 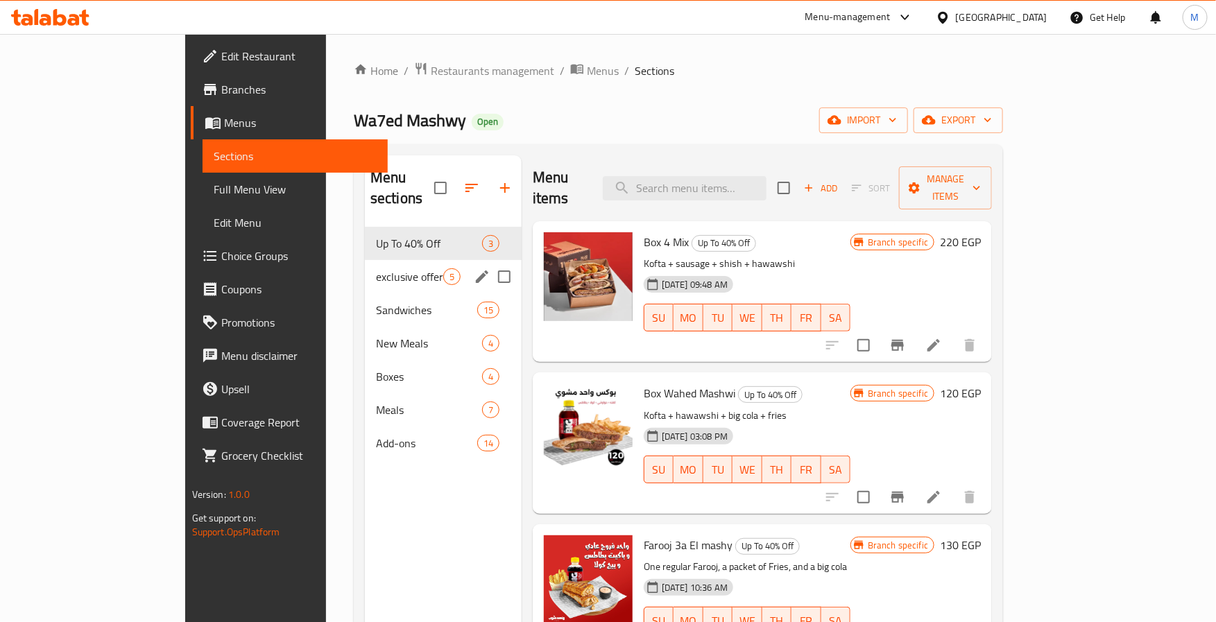 What do you see at coordinates (443, 410) in the screenshot?
I see `div: Meals7` at bounding box center [443, 410].